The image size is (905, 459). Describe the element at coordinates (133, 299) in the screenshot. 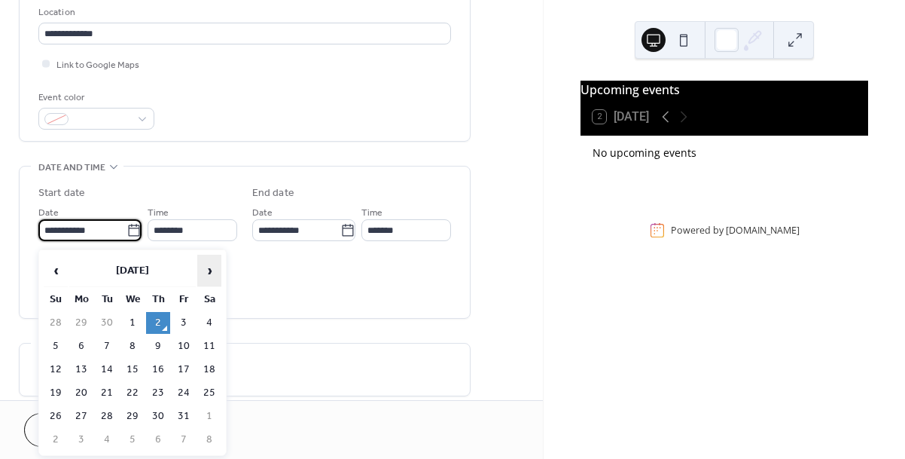

I see `th: We` at that location.